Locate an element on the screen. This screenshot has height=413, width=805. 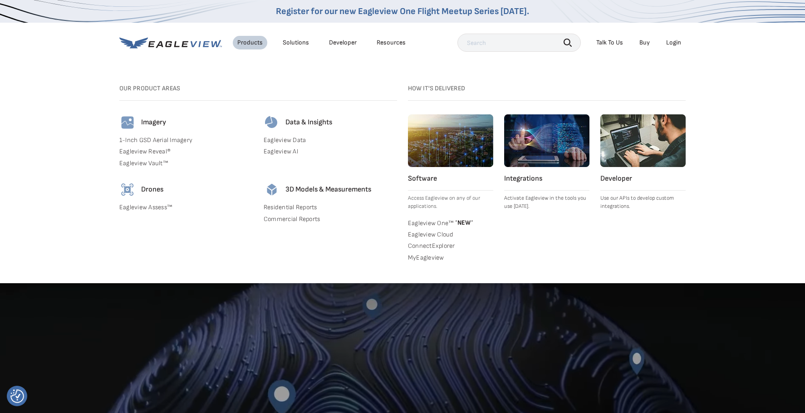
h4: Developer is located at coordinates (643, 179).